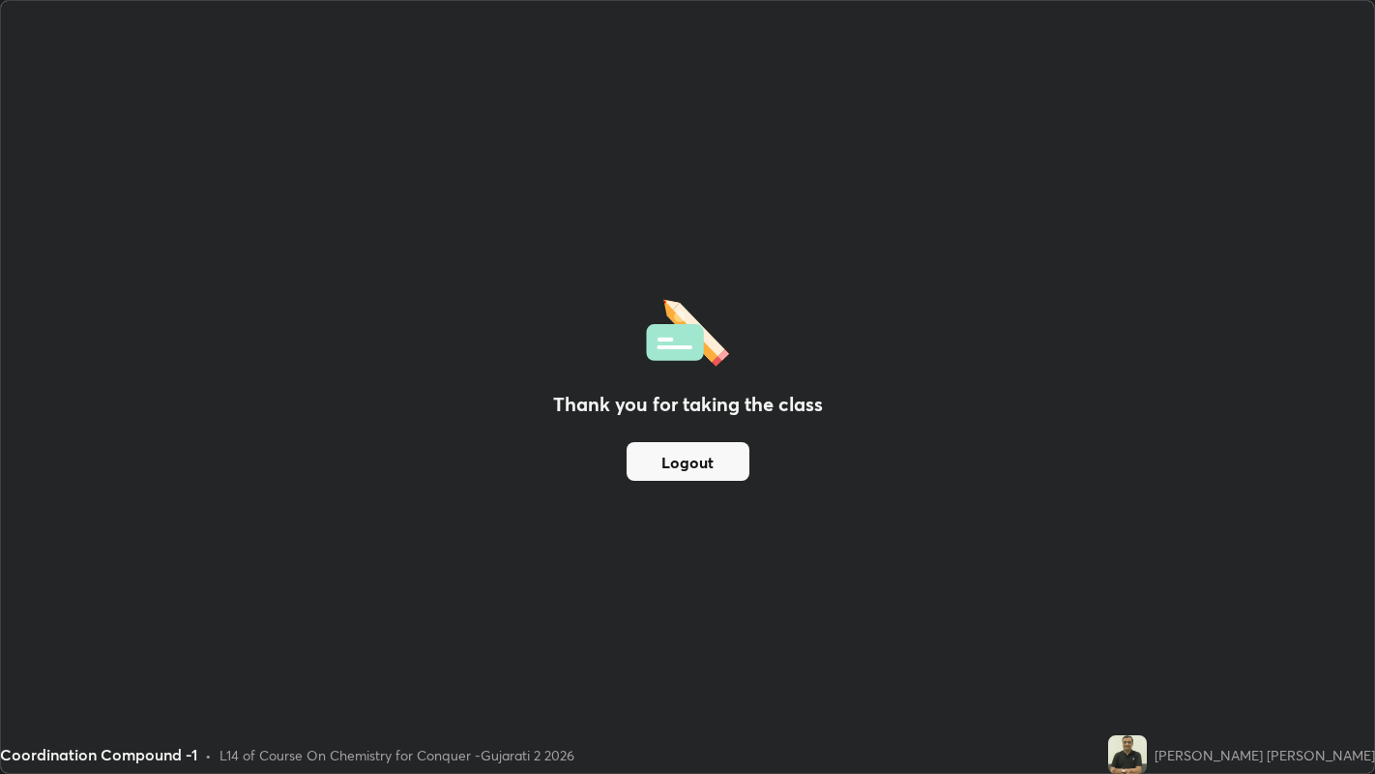  I want to click on div: L14 of Course On Chemistry for Conquer -Gujarati 2 2026, so click(397, 754).